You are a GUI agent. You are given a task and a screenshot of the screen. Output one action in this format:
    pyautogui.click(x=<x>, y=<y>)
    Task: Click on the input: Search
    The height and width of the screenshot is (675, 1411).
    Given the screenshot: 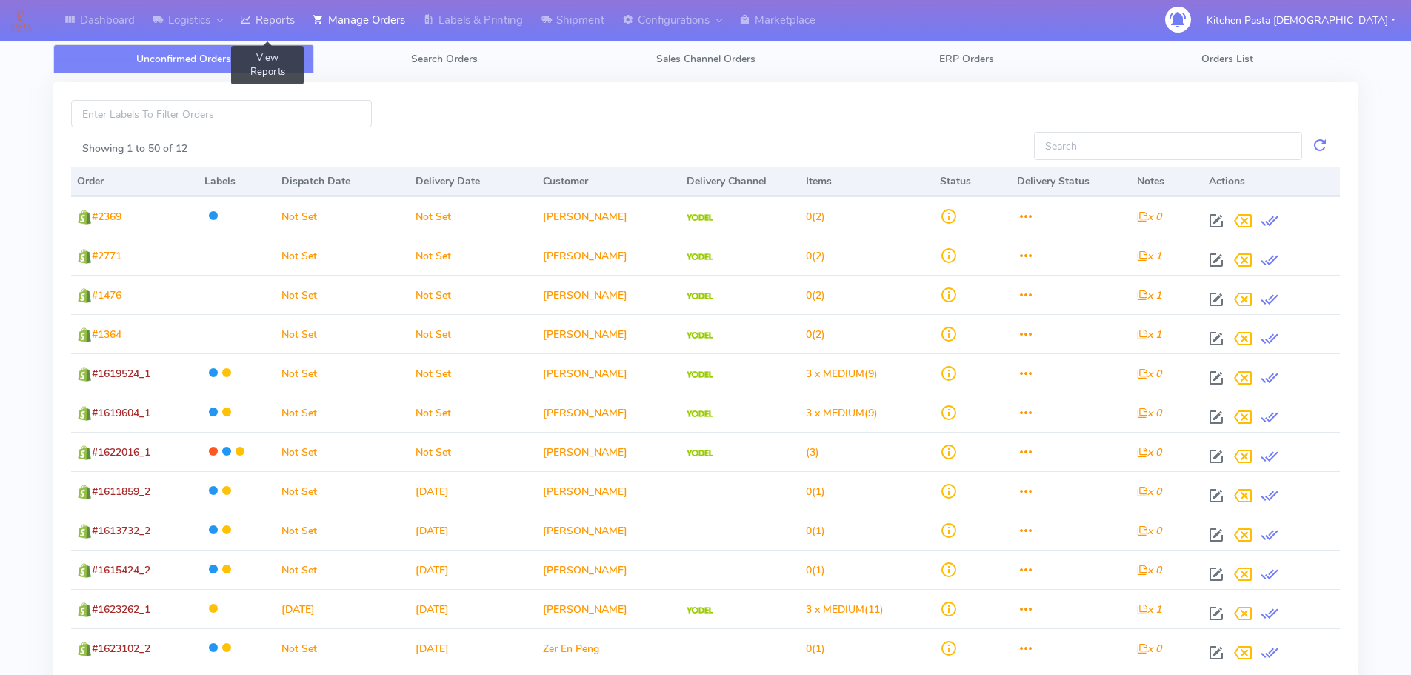 What is the action you would take?
    pyautogui.click(x=1168, y=145)
    